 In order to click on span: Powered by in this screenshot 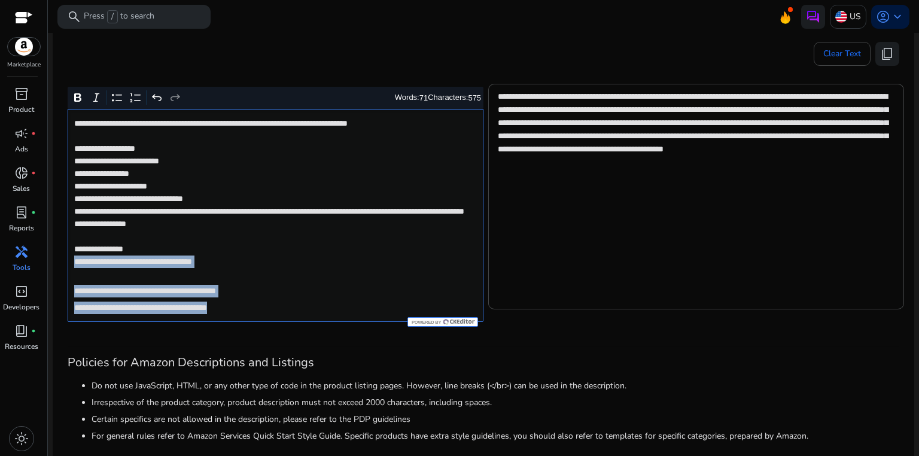, I will do `click(425, 322)`.